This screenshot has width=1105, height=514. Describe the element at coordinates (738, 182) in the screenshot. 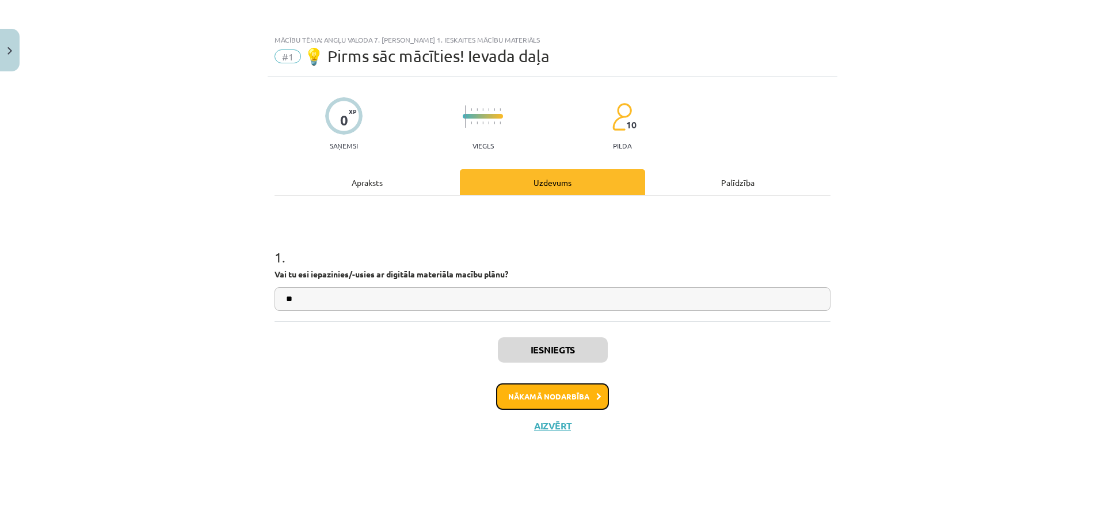

I see `div: Palīdzība` at that location.